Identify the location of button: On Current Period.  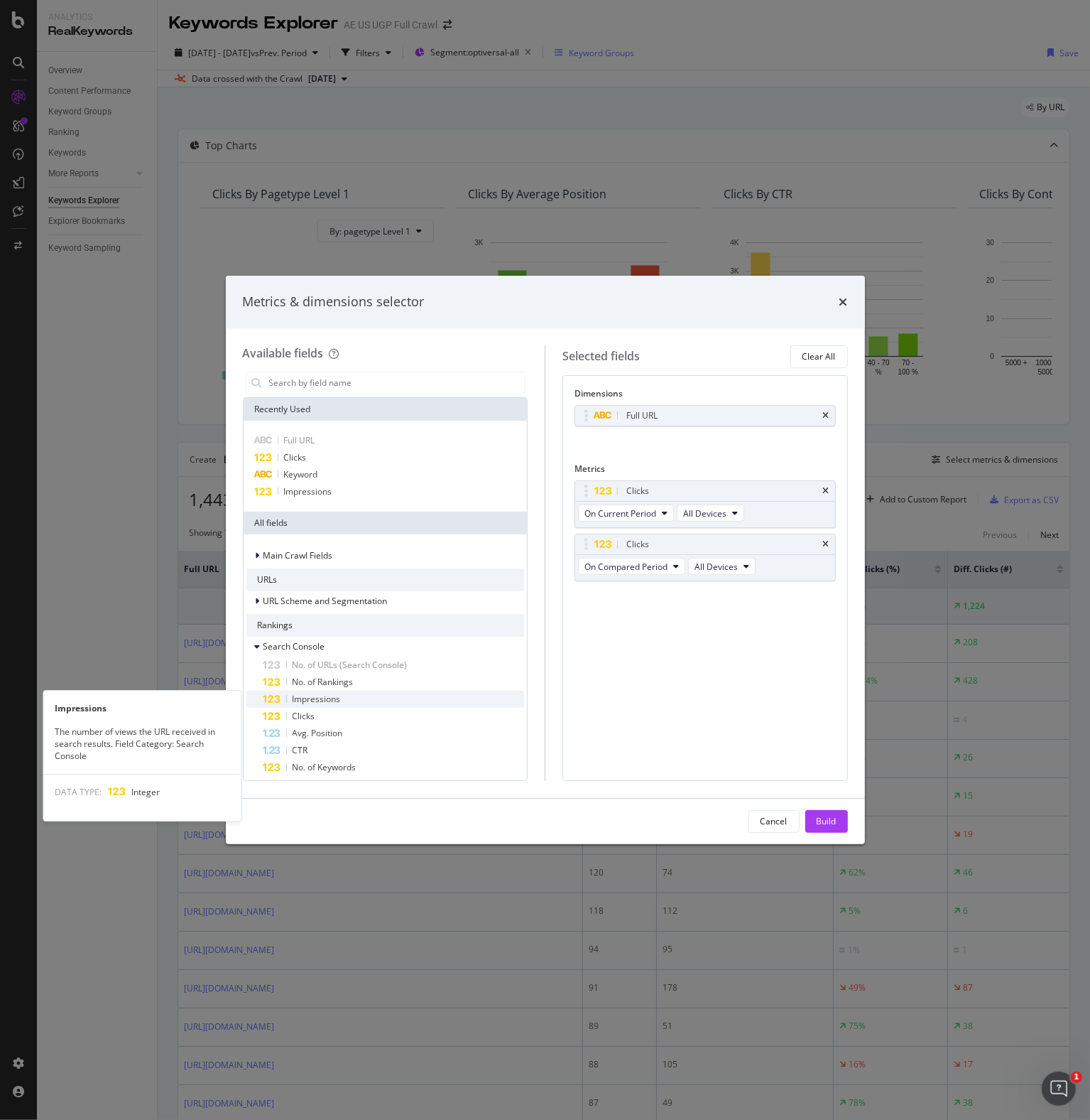
(626, 513).